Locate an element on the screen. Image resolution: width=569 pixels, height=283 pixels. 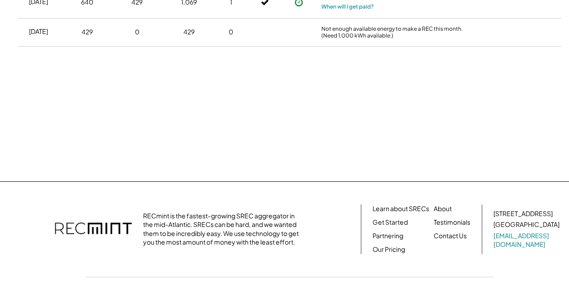
a: About is located at coordinates (443, 209).